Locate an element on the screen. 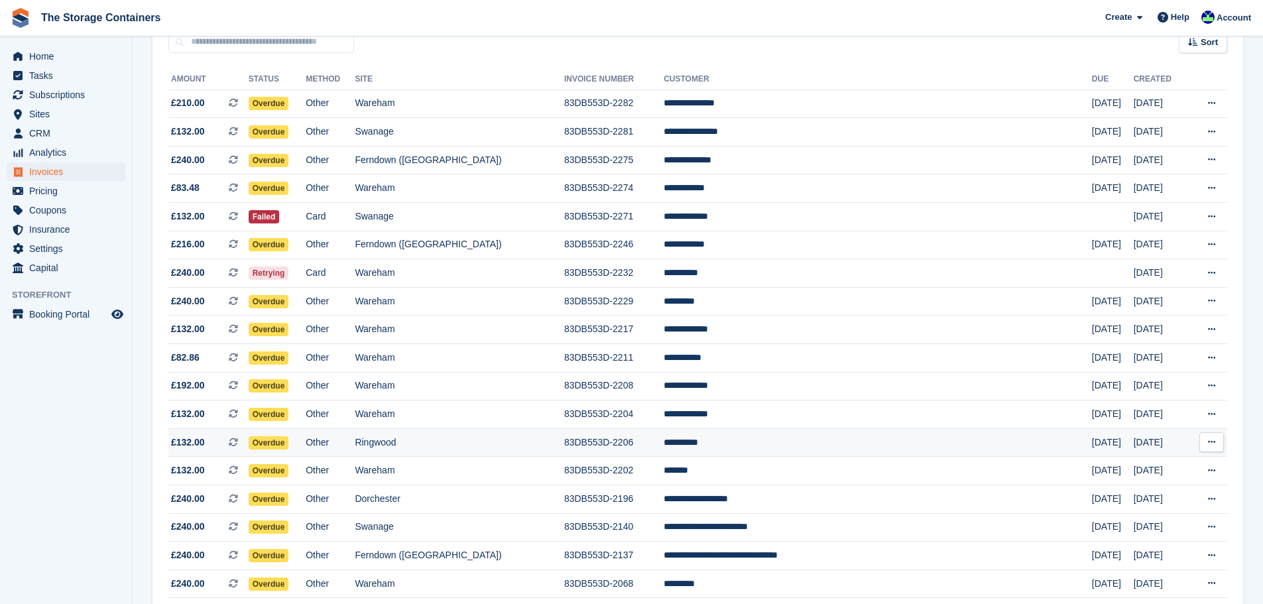 The width and height of the screenshot is (1263, 604). span: Tasks is located at coordinates (69, 76).